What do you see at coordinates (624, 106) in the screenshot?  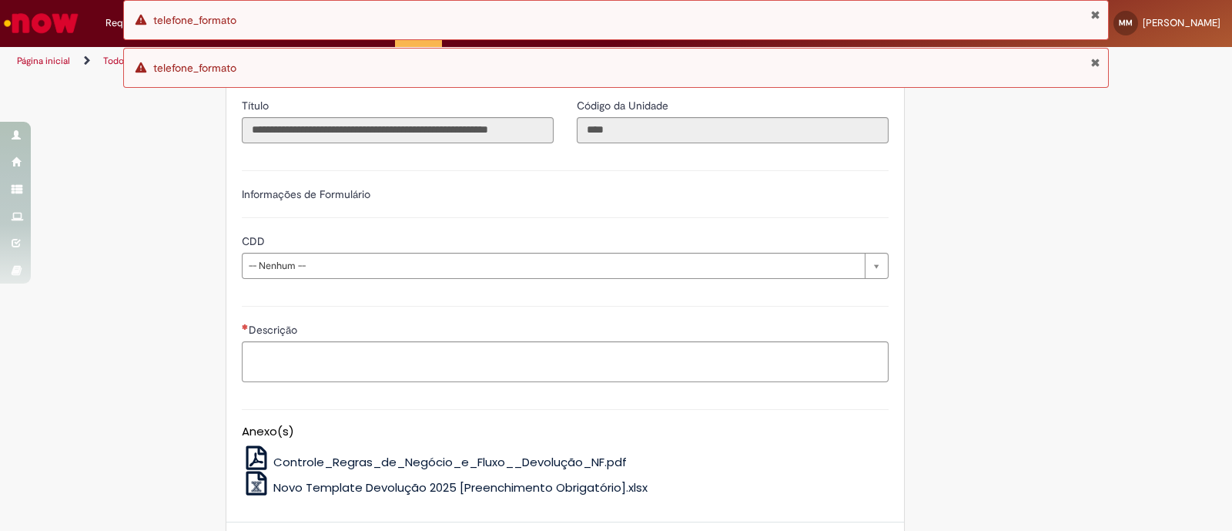 I see `label: Somente leitura - Código da Unidade` at bounding box center [624, 106].